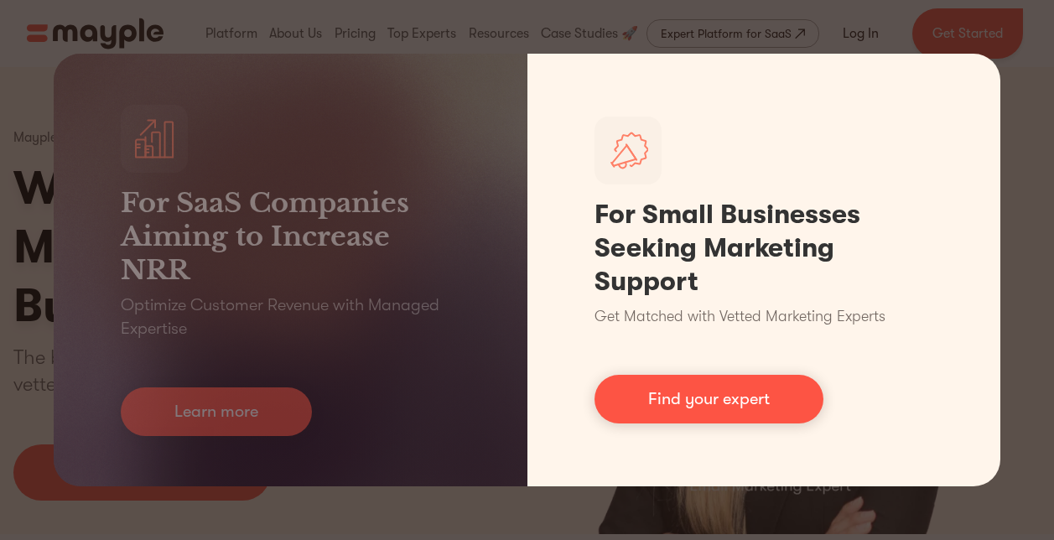  What do you see at coordinates (708, 399) in the screenshot?
I see `a: Find your expert` at bounding box center [708, 399].